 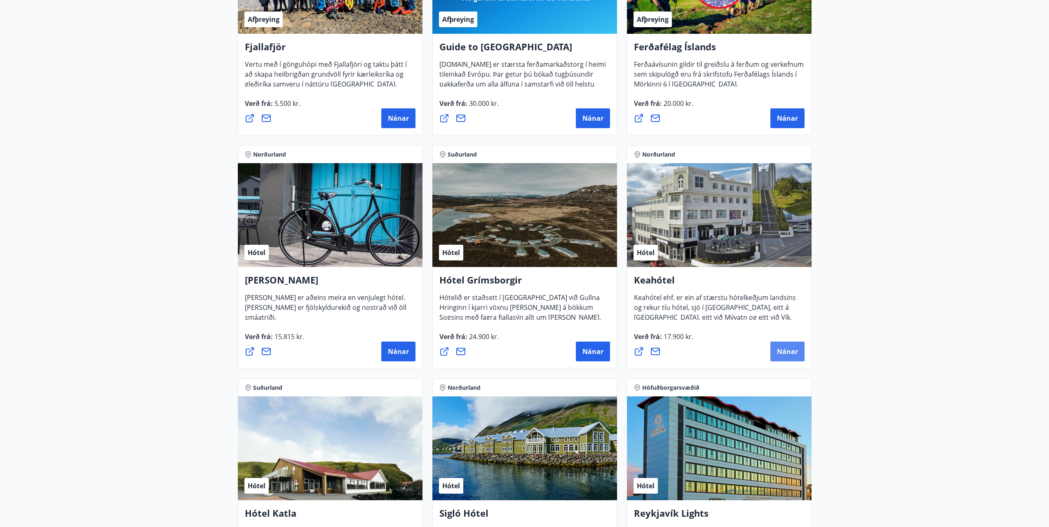 What do you see at coordinates (525, 516) in the screenshot?
I see `h4: Sigló Hótel` at bounding box center [525, 516].